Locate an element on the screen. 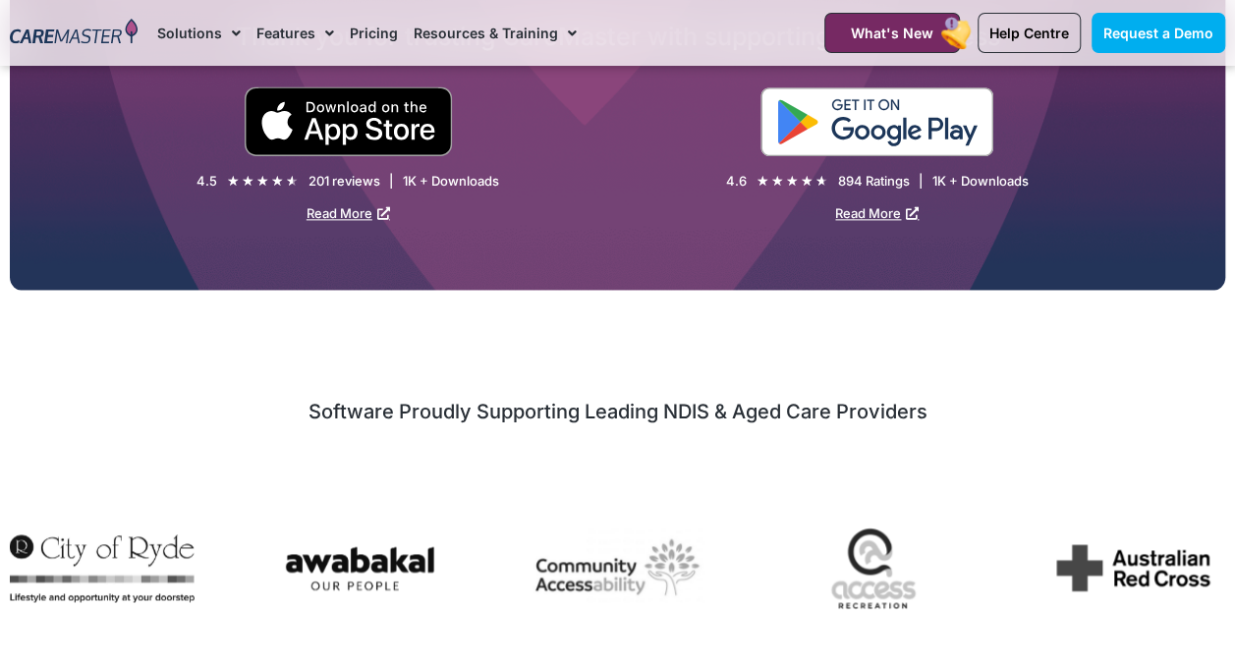 This screenshot has width=1235, height=662. div: 4 / 7 is located at coordinates (101, 572).